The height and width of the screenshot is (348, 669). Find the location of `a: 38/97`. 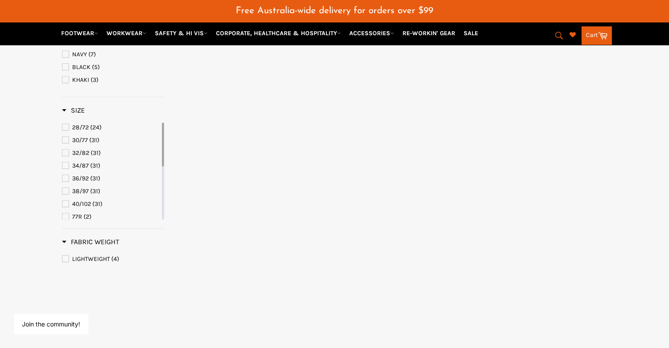

a: 38/97 is located at coordinates (111, 191).